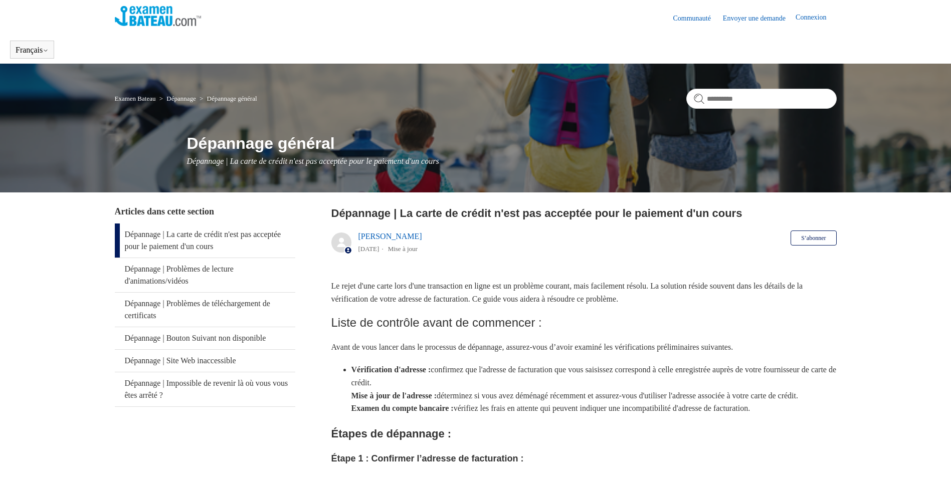  What do you see at coordinates (177, 98) in the screenshot?
I see `li: Dépannage` at bounding box center [177, 98].